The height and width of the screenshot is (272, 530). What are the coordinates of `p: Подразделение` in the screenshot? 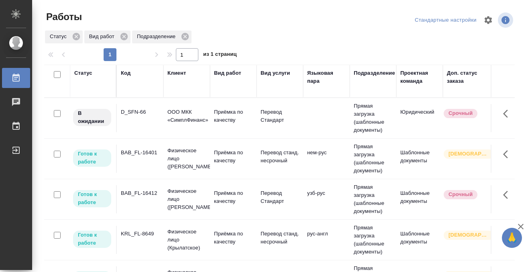 It's located at (157, 37).